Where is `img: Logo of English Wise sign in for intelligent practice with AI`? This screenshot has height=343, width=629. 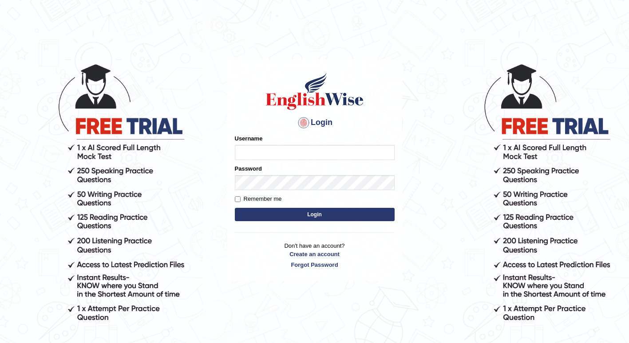 img: Logo of English Wise sign in for intelligent practice with AI is located at coordinates (315, 91).